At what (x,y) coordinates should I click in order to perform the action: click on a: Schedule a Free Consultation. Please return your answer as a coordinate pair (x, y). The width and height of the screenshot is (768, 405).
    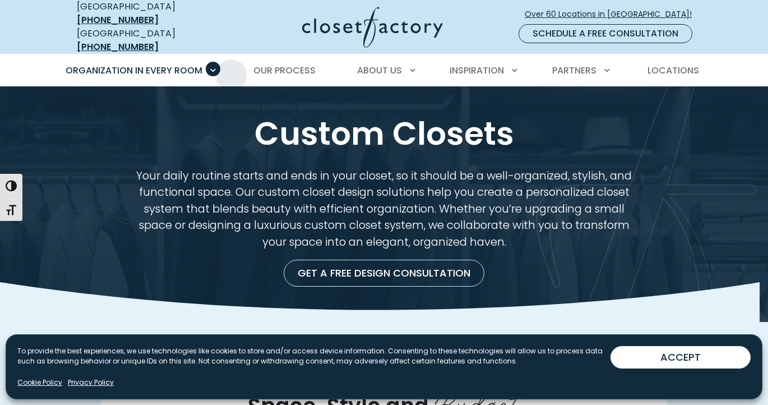
    Looking at the image, I should click on (605, 34).